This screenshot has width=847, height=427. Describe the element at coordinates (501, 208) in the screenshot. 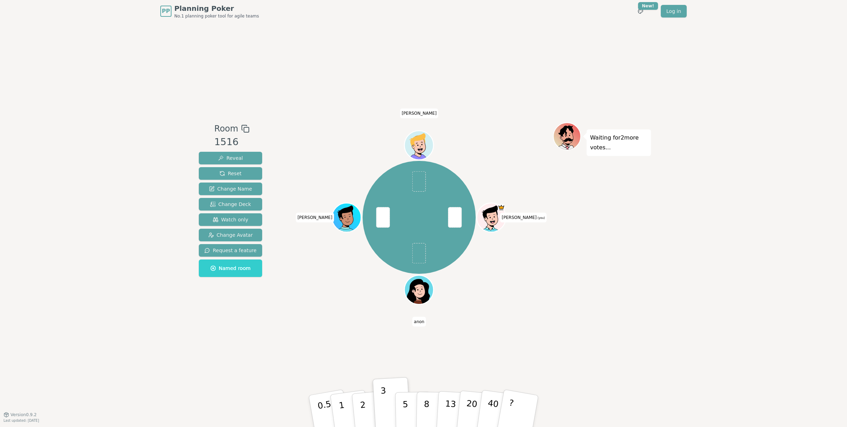

I see `span: Mike is the host` at that location.